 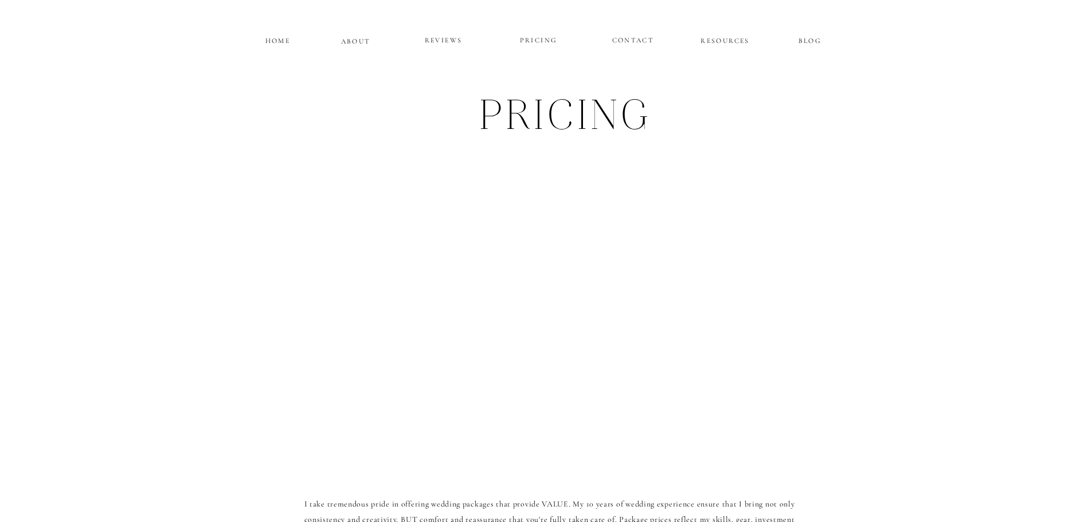 I want to click on p: BLOG, so click(x=810, y=39).